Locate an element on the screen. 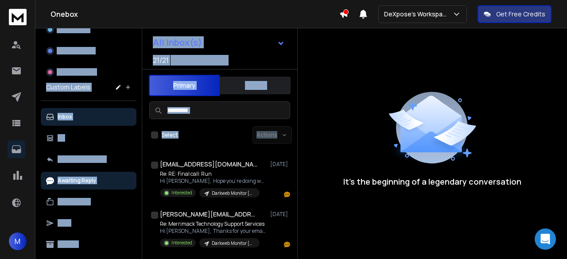 Image resolution: width=567 pixels, height=259 pixels. button: Get Free Credits is located at coordinates (514, 14).